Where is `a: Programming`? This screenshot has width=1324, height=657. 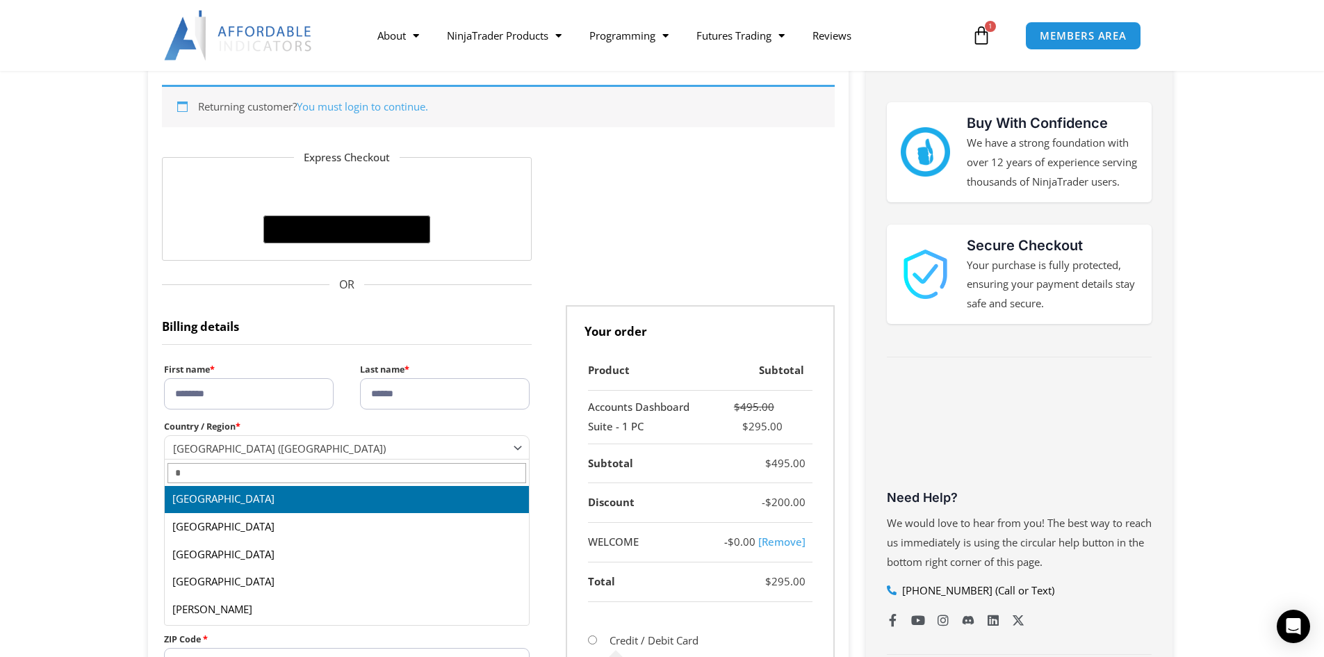
a: Programming is located at coordinates (629, 35).